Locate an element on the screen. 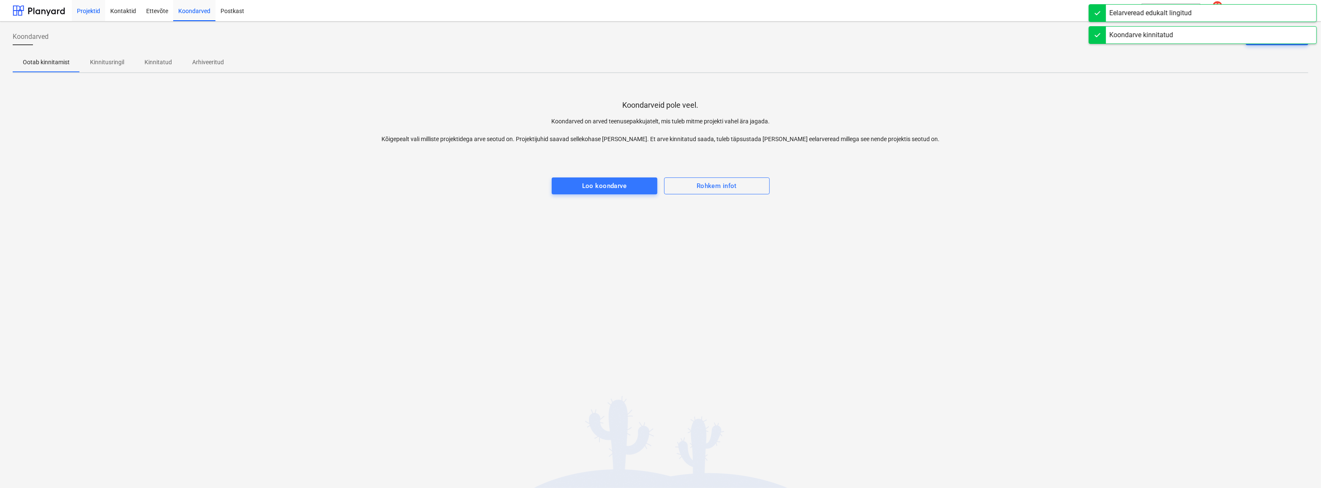 Image resolution: width=1321 pixels, height=488 pixels. span: Koondarved is located at coordinates (30, 37).